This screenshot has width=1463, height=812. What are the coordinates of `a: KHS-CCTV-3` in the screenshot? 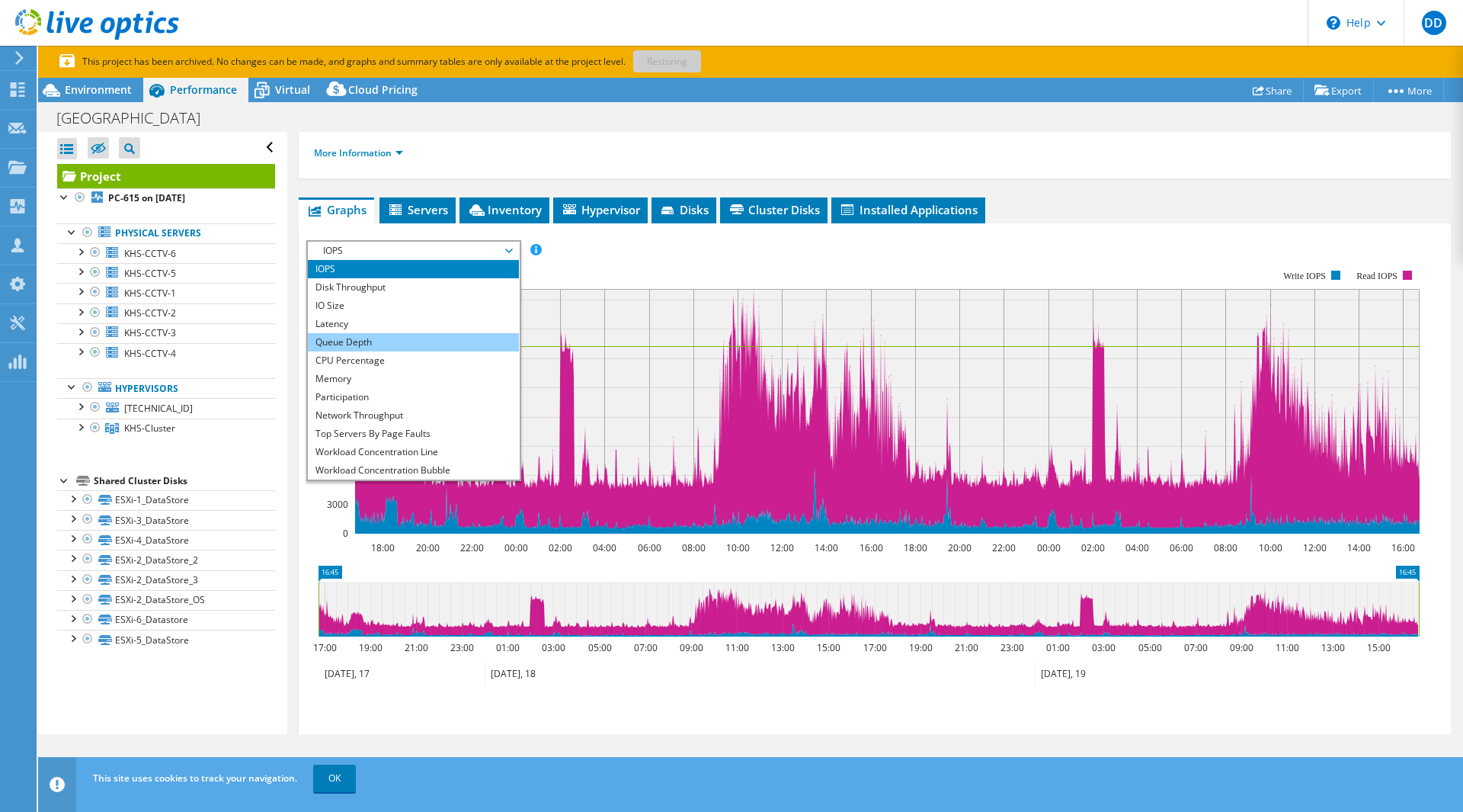 It's located at (166, 333).